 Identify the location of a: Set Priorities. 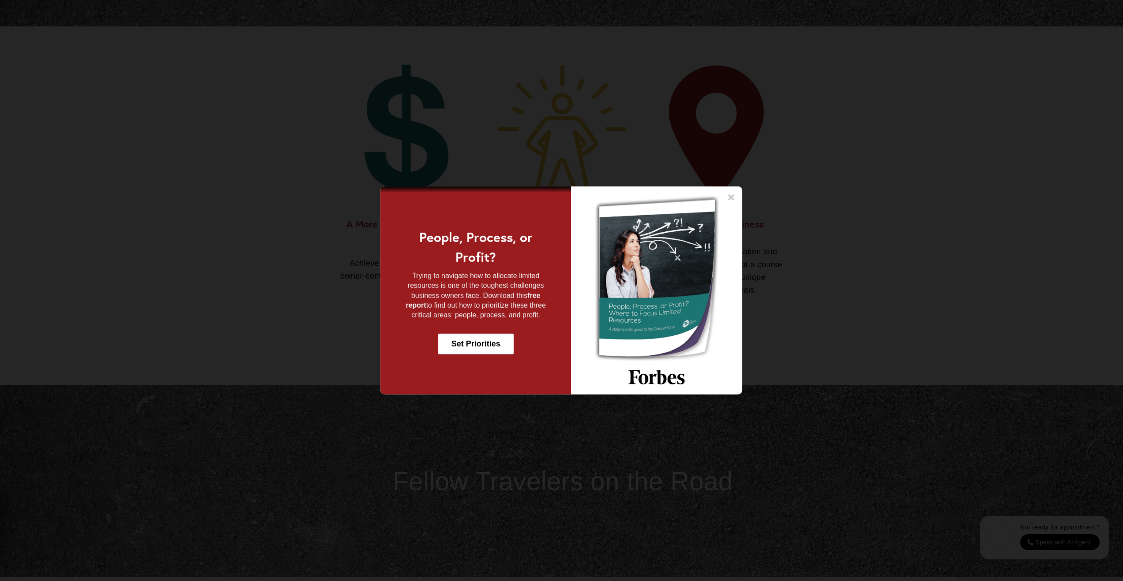
(476, 344).